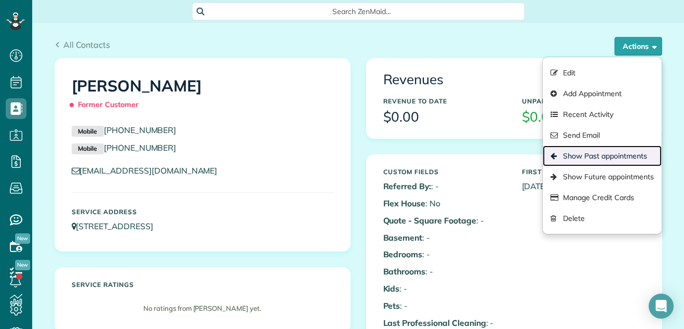 This screenshot has width=684, height=329. What do you see at coordinates (602, 197) in the screenshot?
I see `a: Manage Credit Cards` at bounding box center [602, 197].